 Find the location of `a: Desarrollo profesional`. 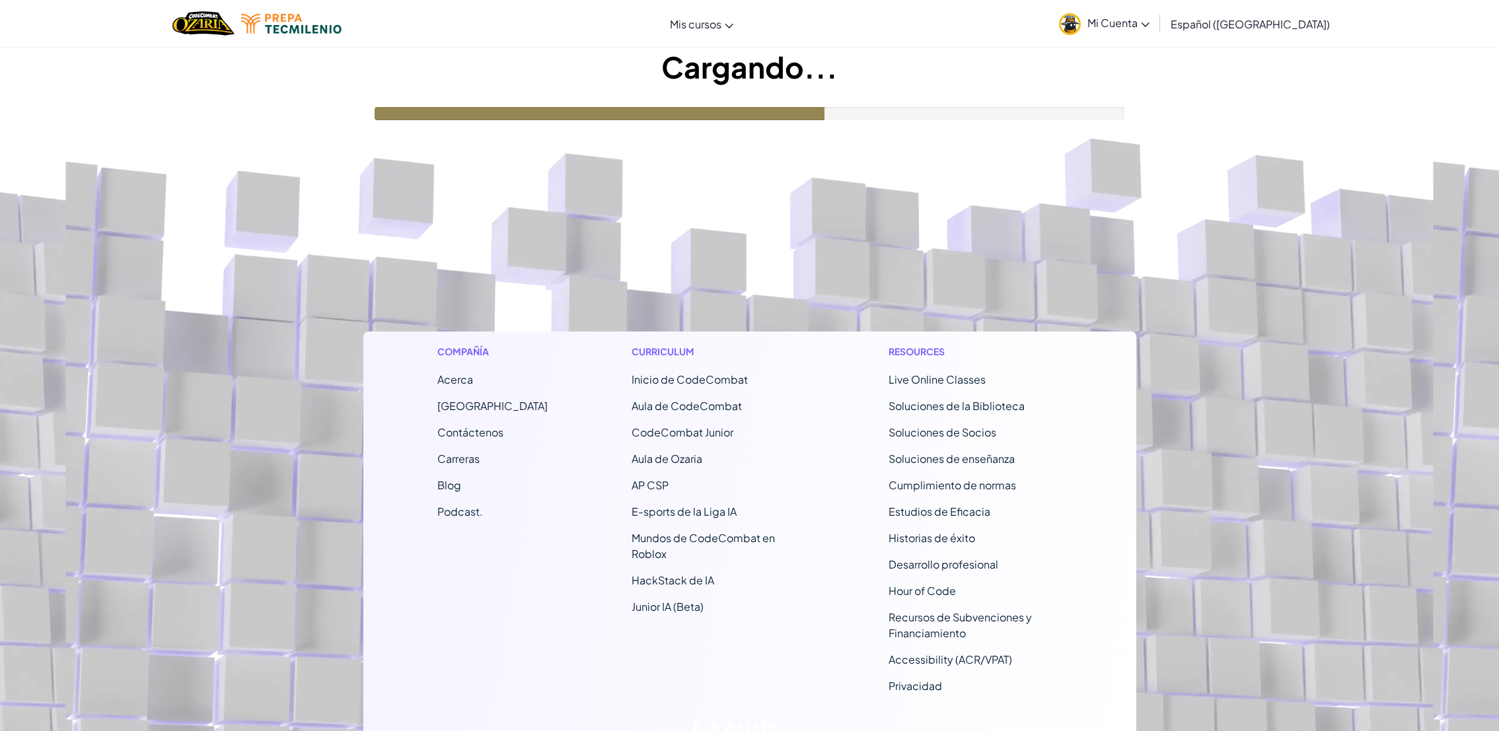

a: Desarrollo profesional is located at coordinates (943, 564).